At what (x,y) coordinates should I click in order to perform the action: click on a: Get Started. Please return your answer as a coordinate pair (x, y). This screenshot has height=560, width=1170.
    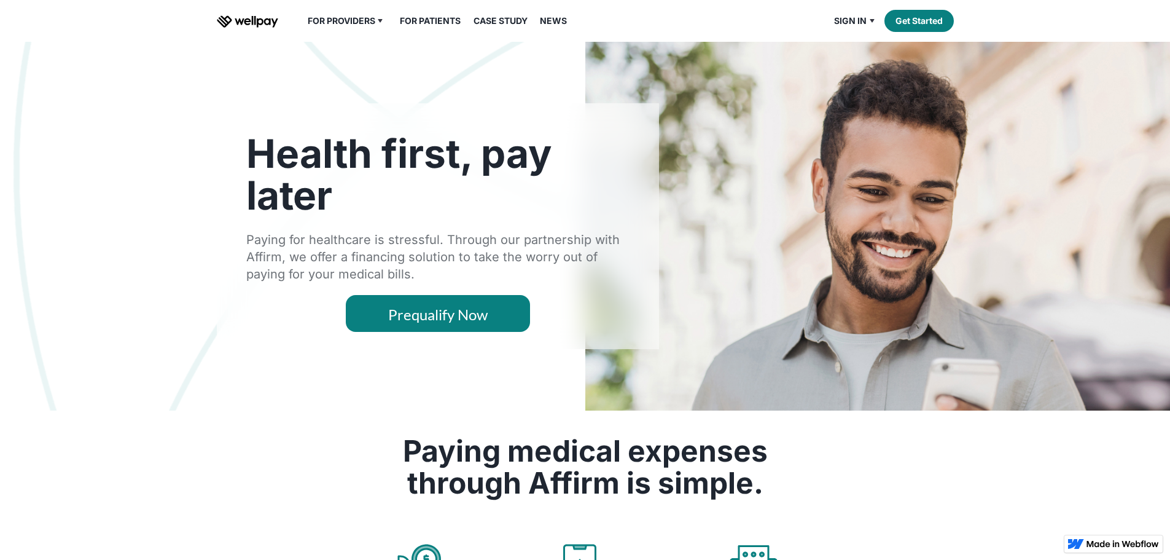
    Looking at the image, I should click on (919, 21).